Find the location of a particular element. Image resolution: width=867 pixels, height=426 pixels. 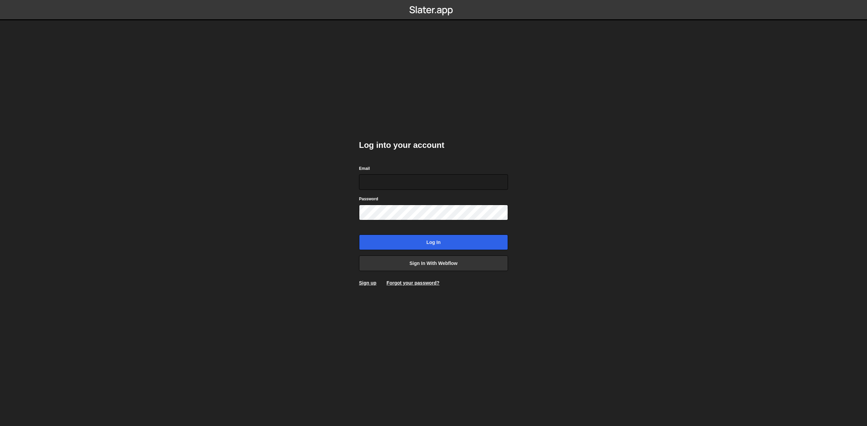

label: Email is located at coordinates (364, 169).